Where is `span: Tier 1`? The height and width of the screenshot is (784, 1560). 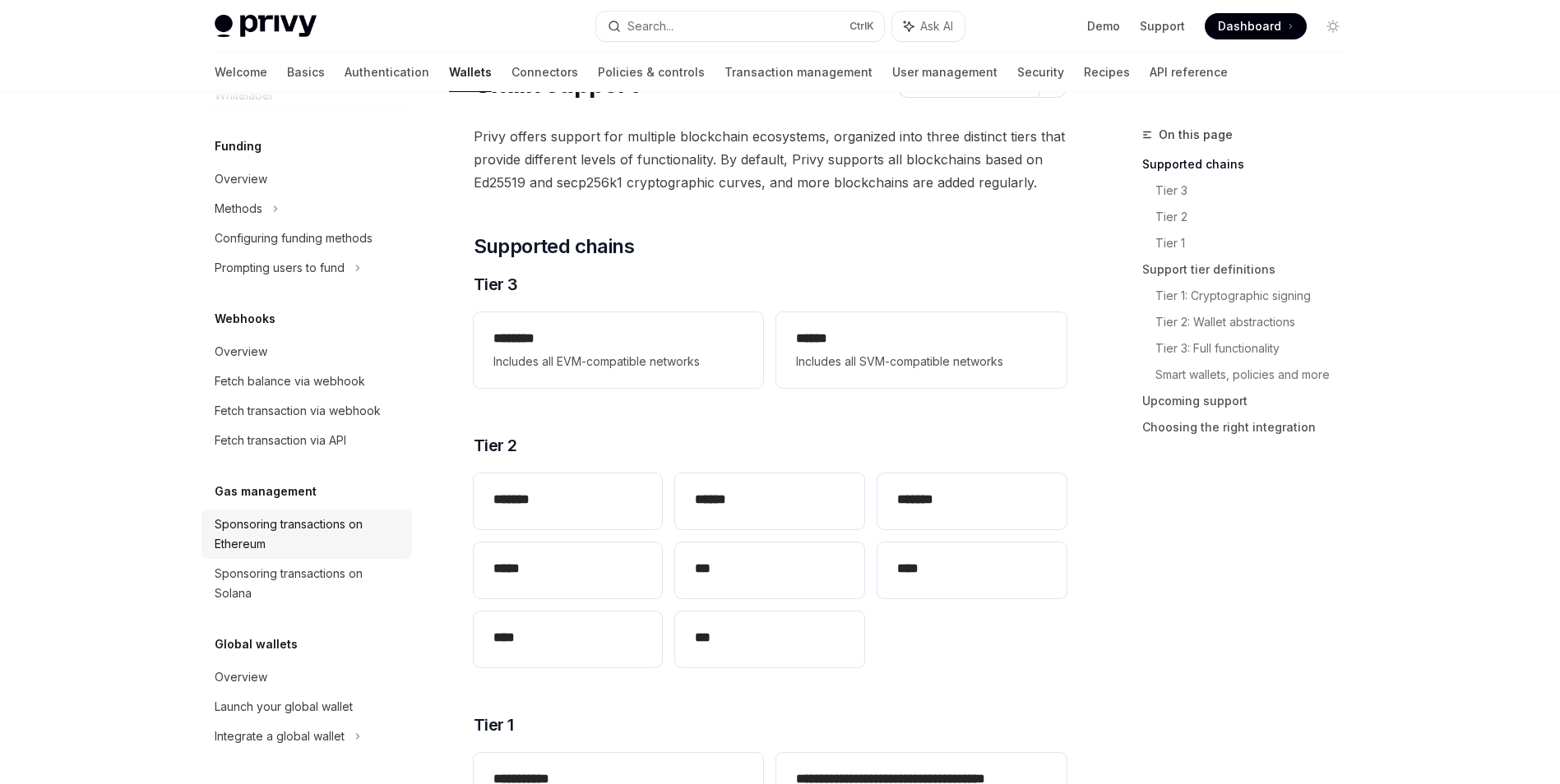 span: Tier 1 is located at coordinates (493, 724).